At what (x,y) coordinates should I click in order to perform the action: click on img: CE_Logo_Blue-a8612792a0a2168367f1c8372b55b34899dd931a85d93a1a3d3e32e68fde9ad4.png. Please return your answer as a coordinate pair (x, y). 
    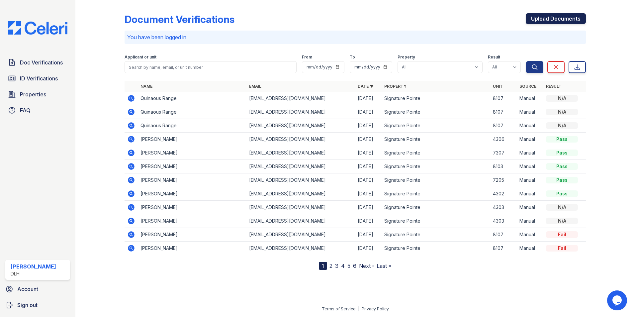
    Looking at the image, I should click on (38, 28).